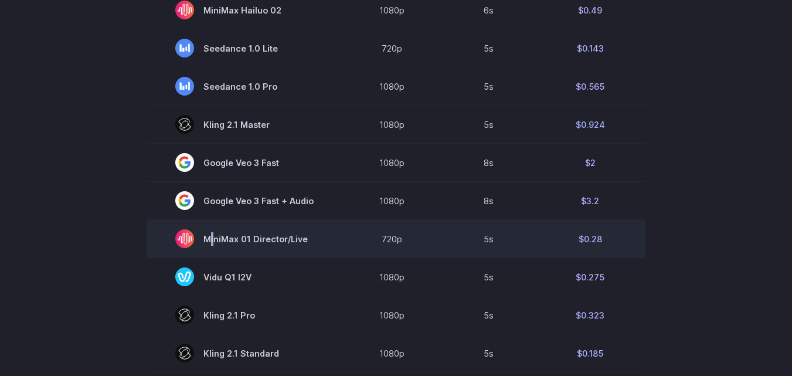 Image resolution: width=792 pixels, height=376 pixels. I want to click on span: MiniMax Hailuo 02, so click(244, 10).